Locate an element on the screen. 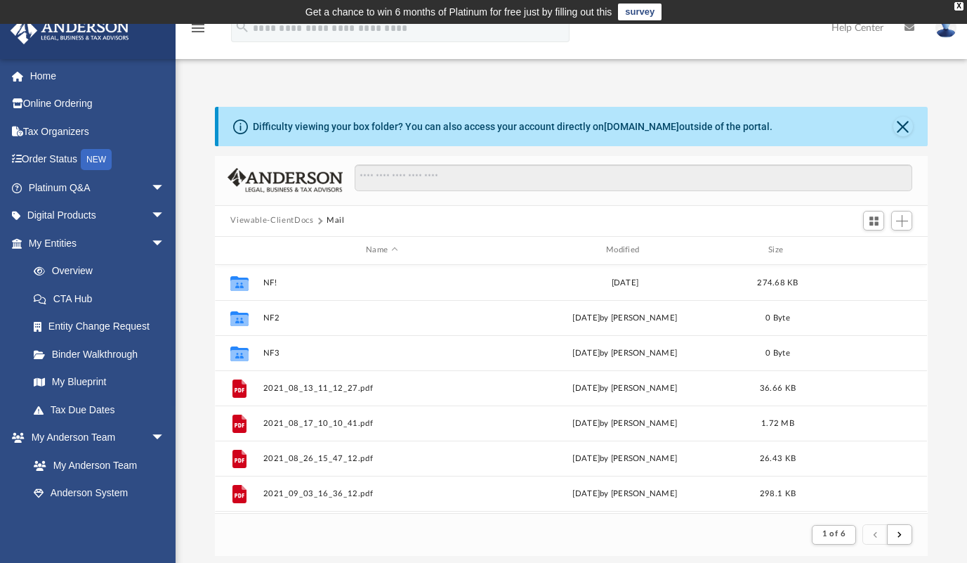  span: 1 of 6 is located at coordinates (834, 533).